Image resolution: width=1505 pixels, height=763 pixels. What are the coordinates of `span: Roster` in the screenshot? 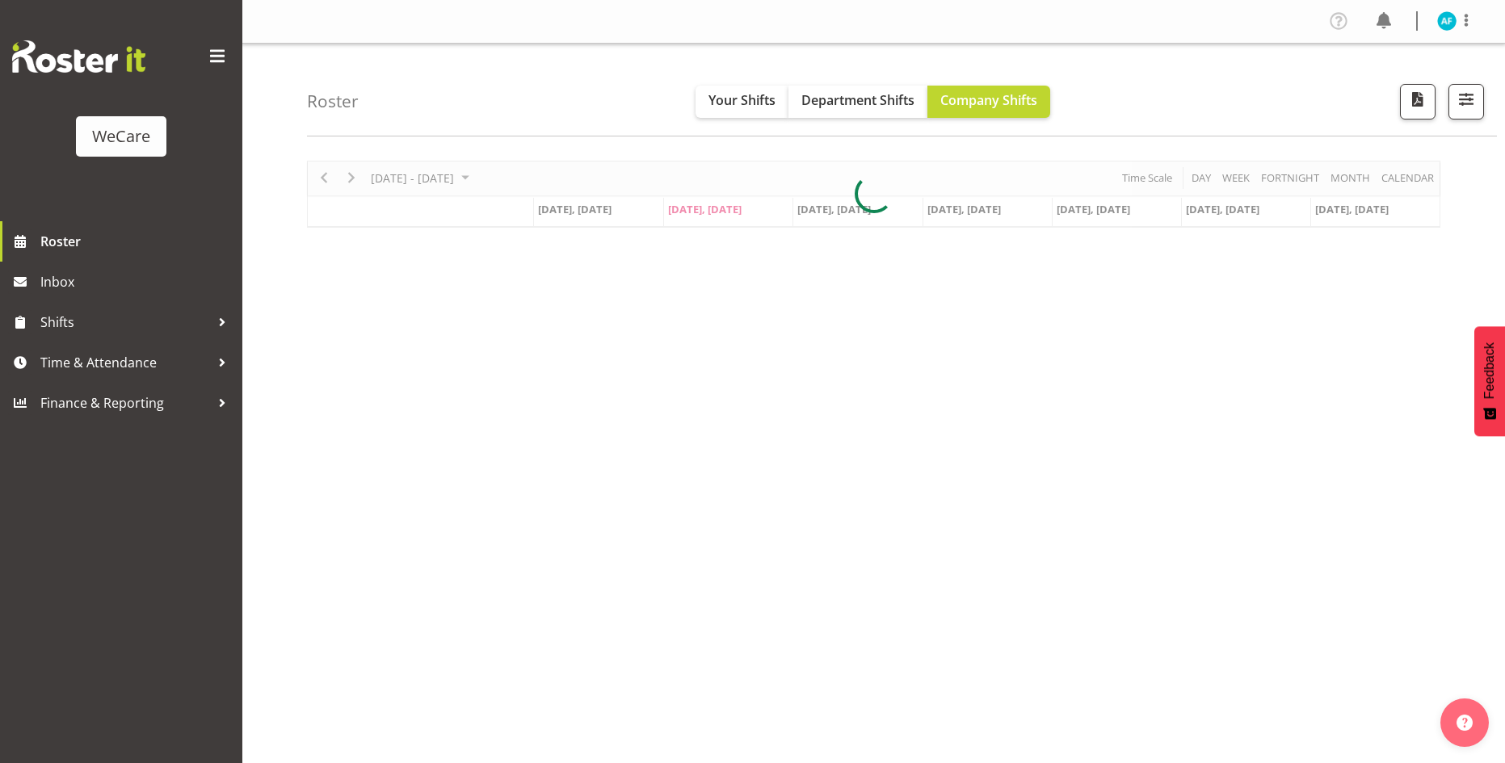 It's located at (137, 241).